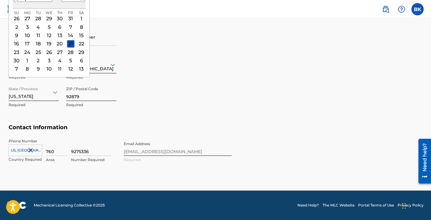 The width and height of the screenshot is (431, 220). What do you see at coordinates (60, 44) in the screenshot?
I see `div: Choose Thursday, September 20th, 1979` at bounding box center [60, 44].